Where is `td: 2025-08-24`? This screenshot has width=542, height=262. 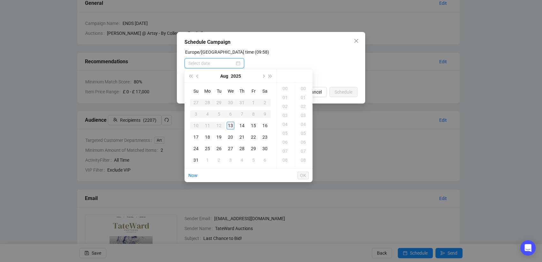 td: 2025-08-24 is located at coordinates (196, 148).